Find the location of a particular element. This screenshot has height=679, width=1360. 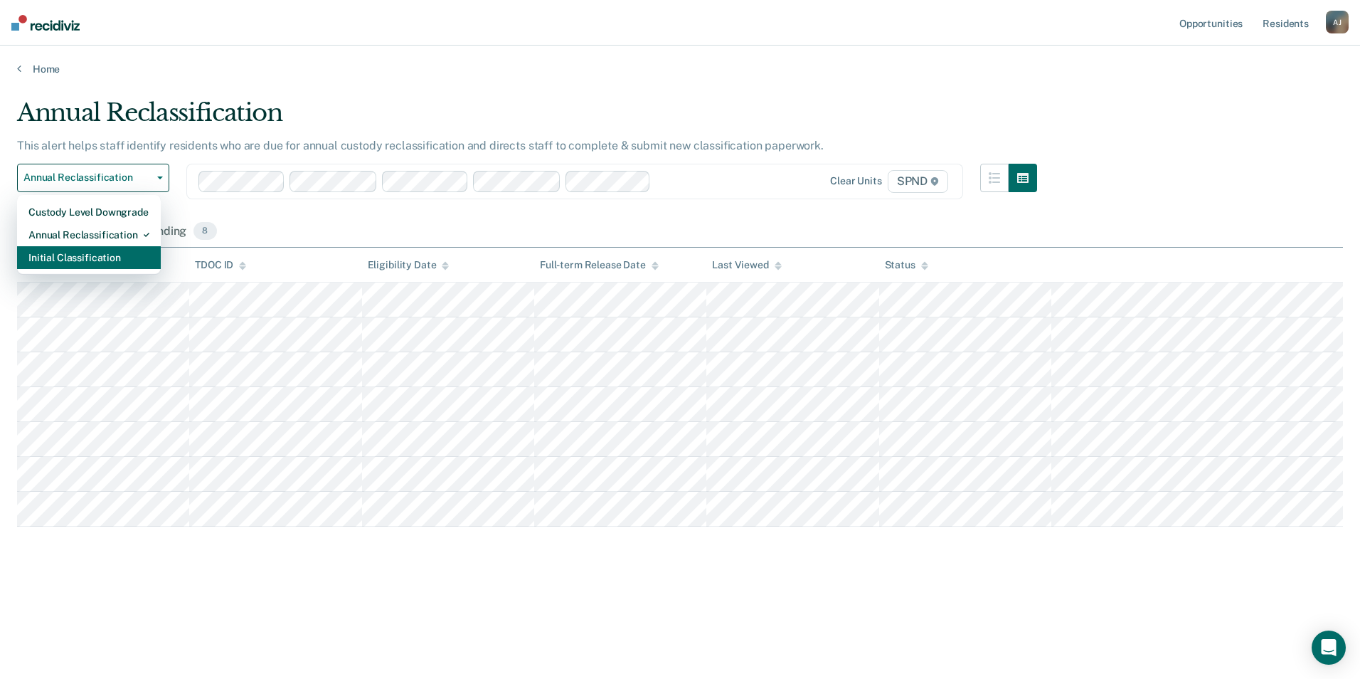

div: Last Viewed is located at coordinates (746, 265).